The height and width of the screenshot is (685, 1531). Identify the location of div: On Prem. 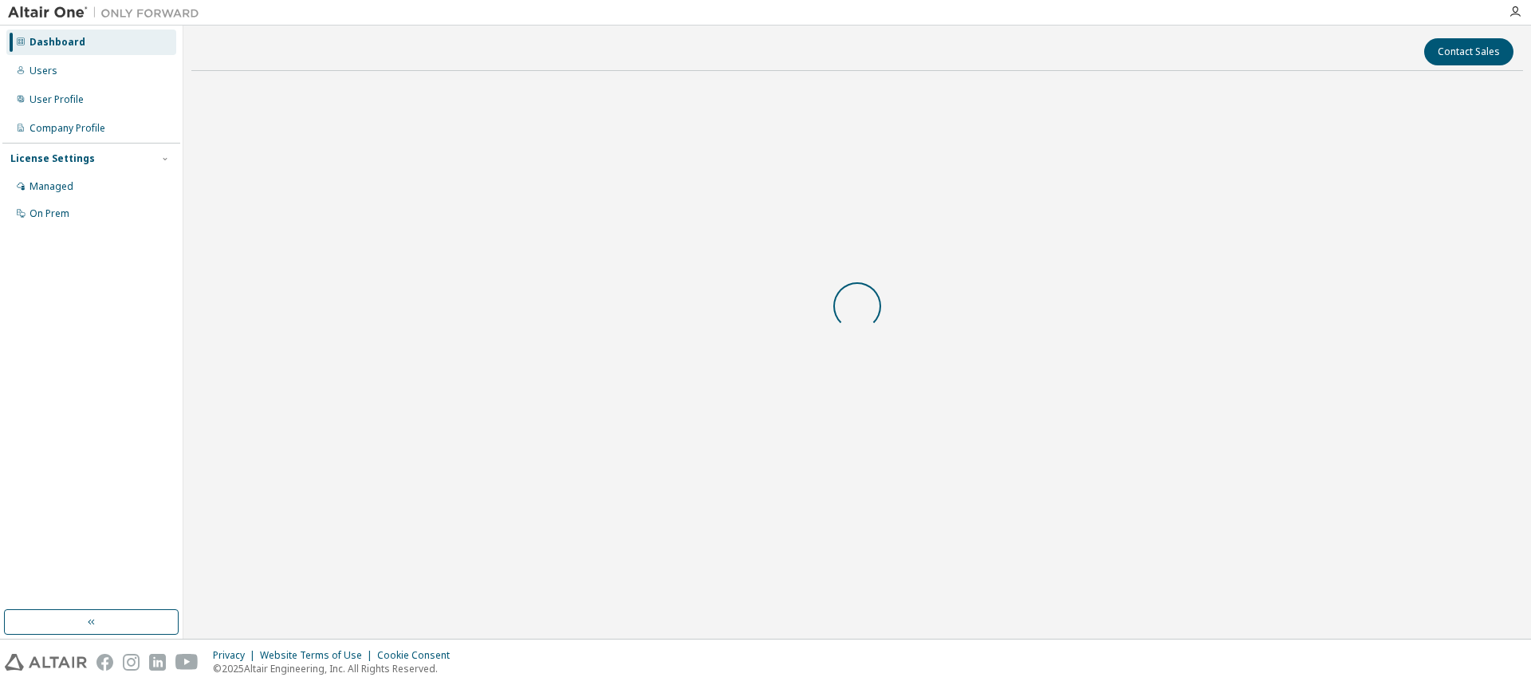
(49, 214).